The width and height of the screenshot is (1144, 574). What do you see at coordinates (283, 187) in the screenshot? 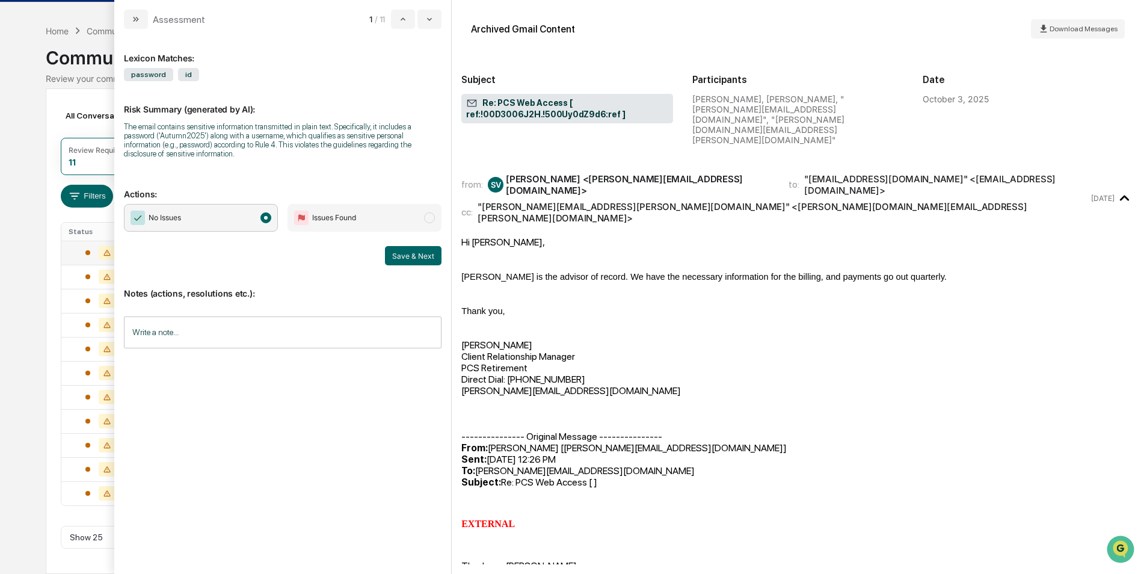
I see `p: Actions:` at bounding box center [283, 187].